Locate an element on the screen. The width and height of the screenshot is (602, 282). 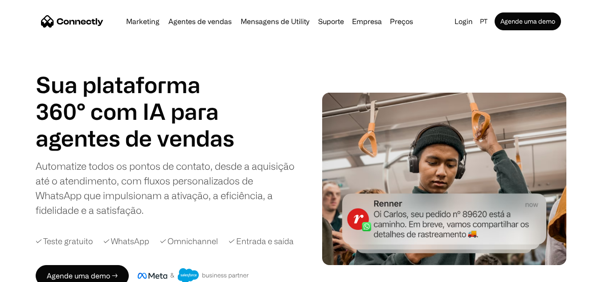
ul: Language list is located at coordinates (36, 273).